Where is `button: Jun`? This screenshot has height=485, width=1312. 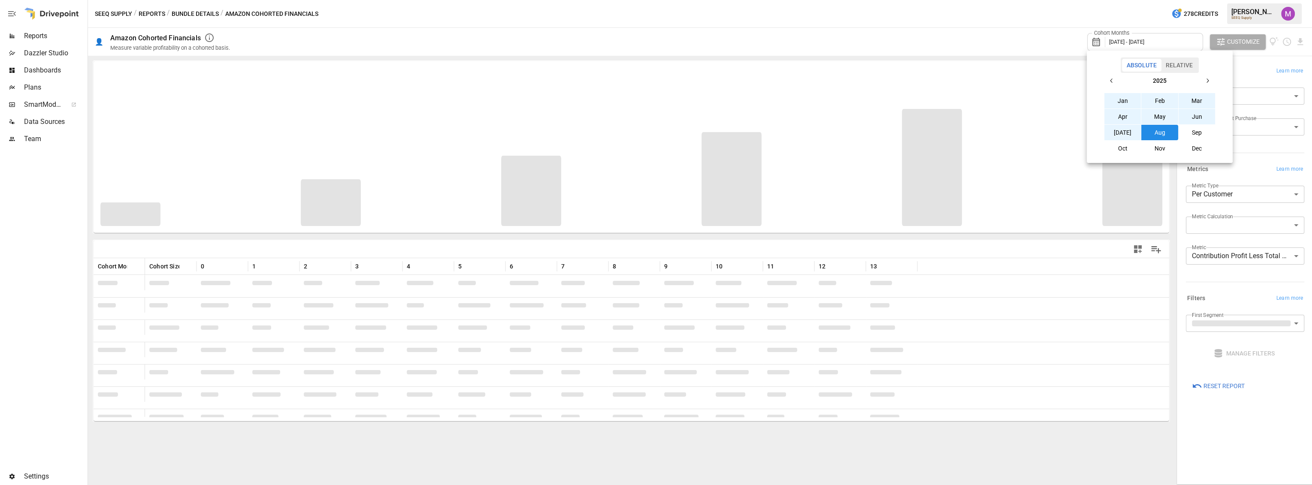
button: Jun is located at coordinates (1197, 117).